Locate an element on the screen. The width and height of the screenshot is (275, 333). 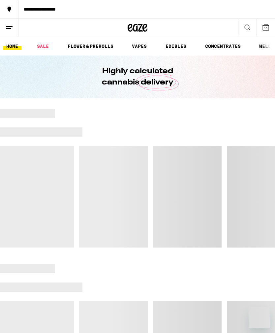
a: HOME is located at coordinates (12, 46).